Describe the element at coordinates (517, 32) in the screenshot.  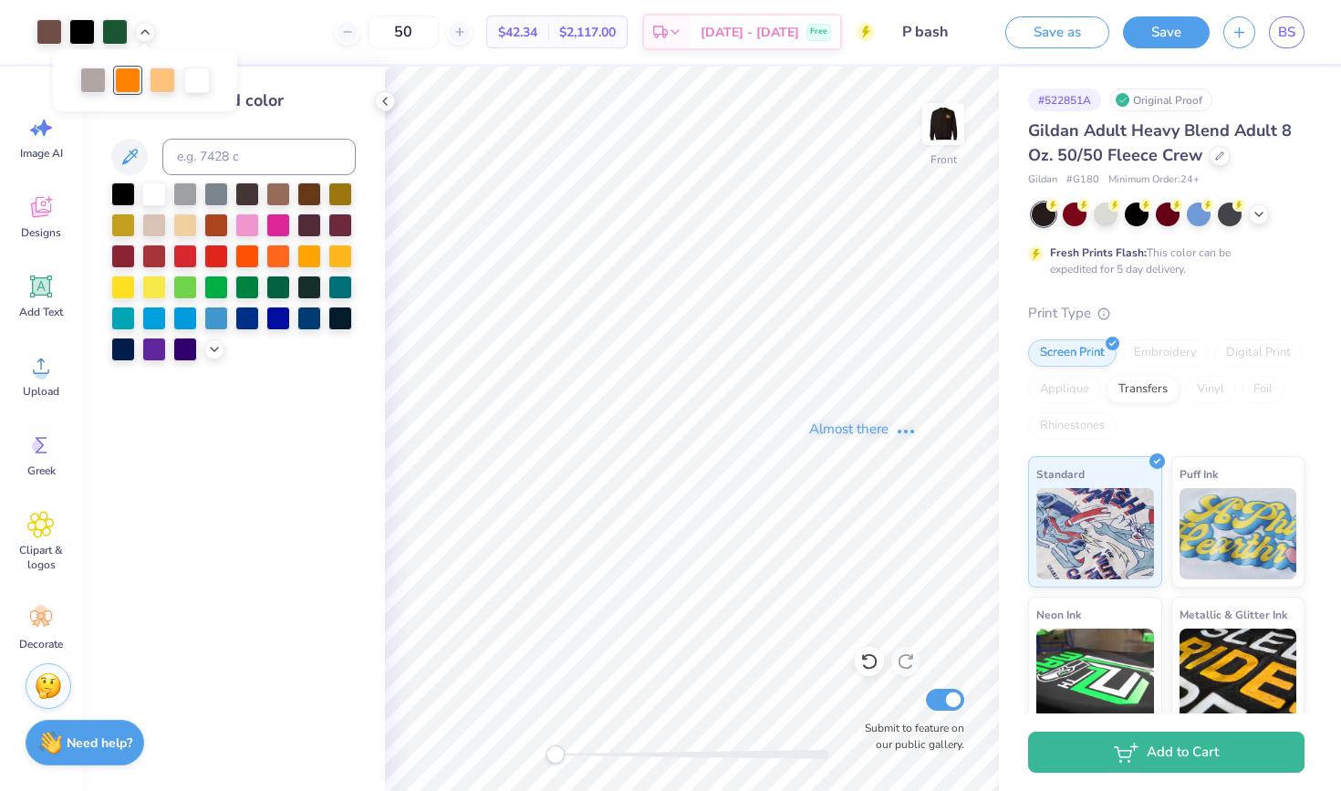
I see `span: $42.34` at that location.